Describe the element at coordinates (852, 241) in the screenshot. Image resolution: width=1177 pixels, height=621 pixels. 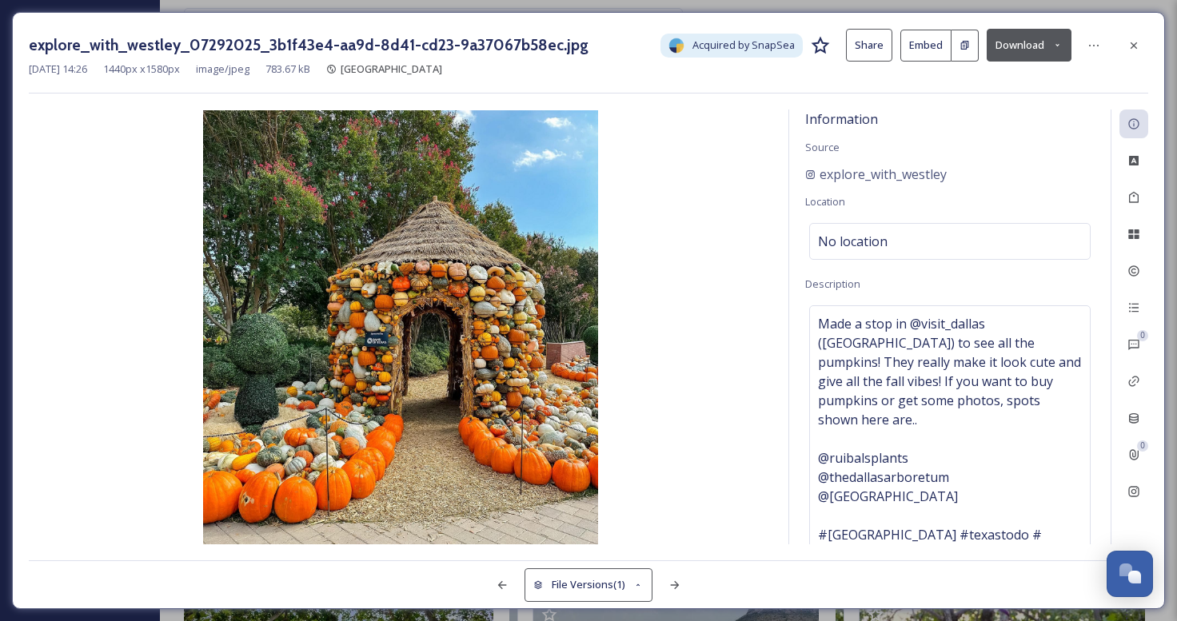
I see `span: No location` at that location.